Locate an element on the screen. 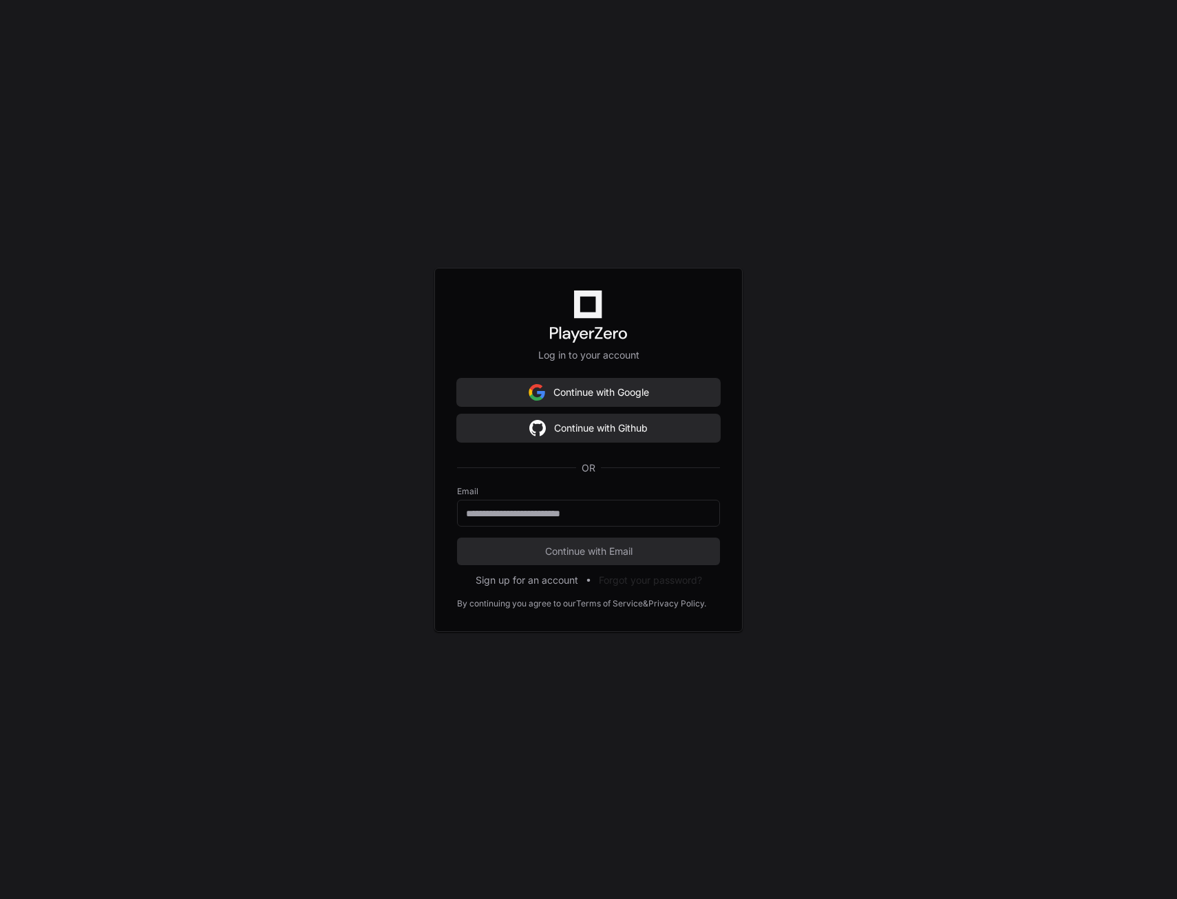  span: Continue with Email is located at coordinates (588, 551).